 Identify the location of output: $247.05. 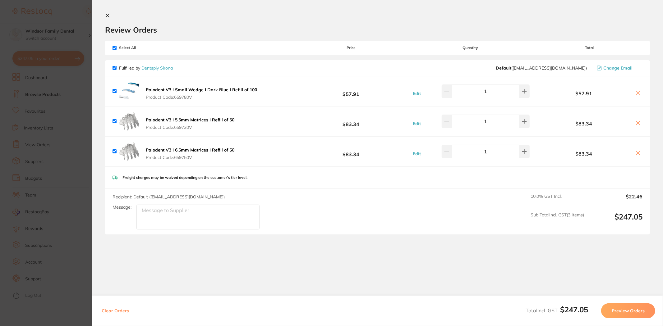
(616, 221).